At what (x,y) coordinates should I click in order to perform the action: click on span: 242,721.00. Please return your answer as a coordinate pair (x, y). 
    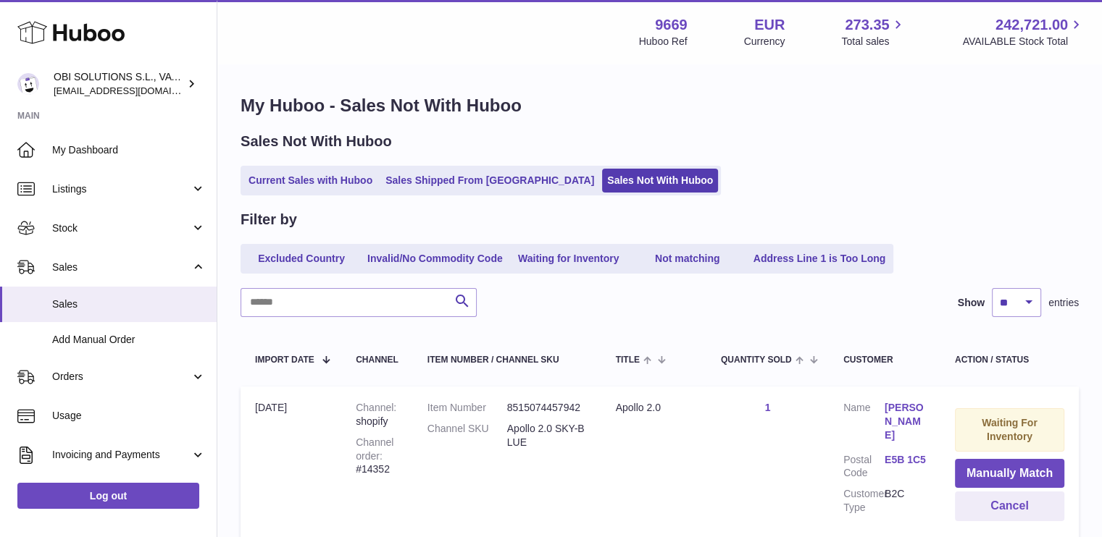
    Looking at the image, I should click on (1032, 25).